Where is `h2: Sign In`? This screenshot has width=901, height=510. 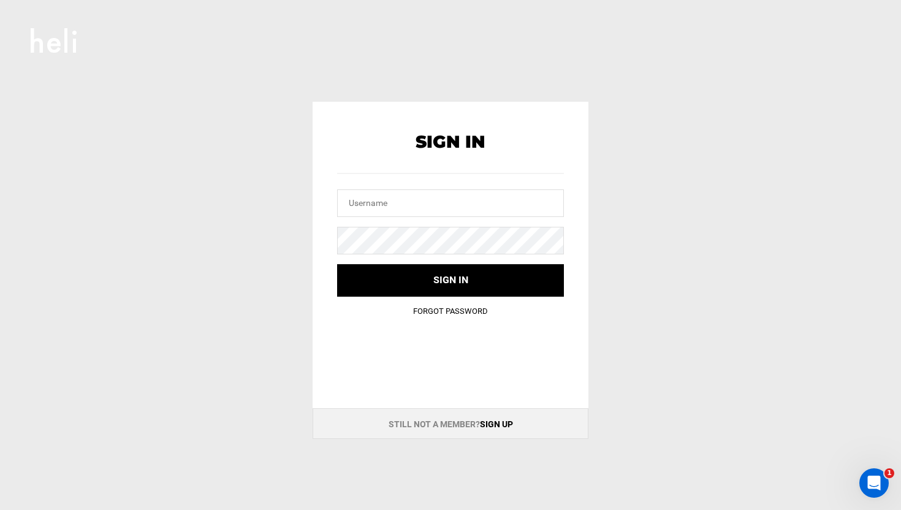
h2: Sign In is located at coordinates (451, 142).